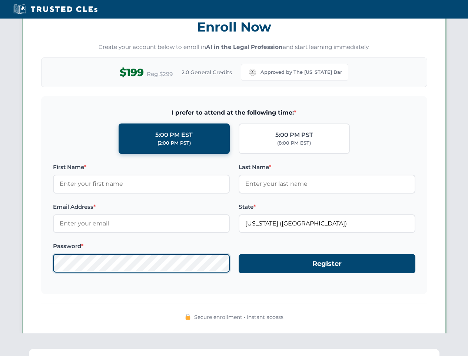 The width and height of the screenshot is (468, 356). I want to click on strong: AI in the Legal Profession, so click(244, 47).